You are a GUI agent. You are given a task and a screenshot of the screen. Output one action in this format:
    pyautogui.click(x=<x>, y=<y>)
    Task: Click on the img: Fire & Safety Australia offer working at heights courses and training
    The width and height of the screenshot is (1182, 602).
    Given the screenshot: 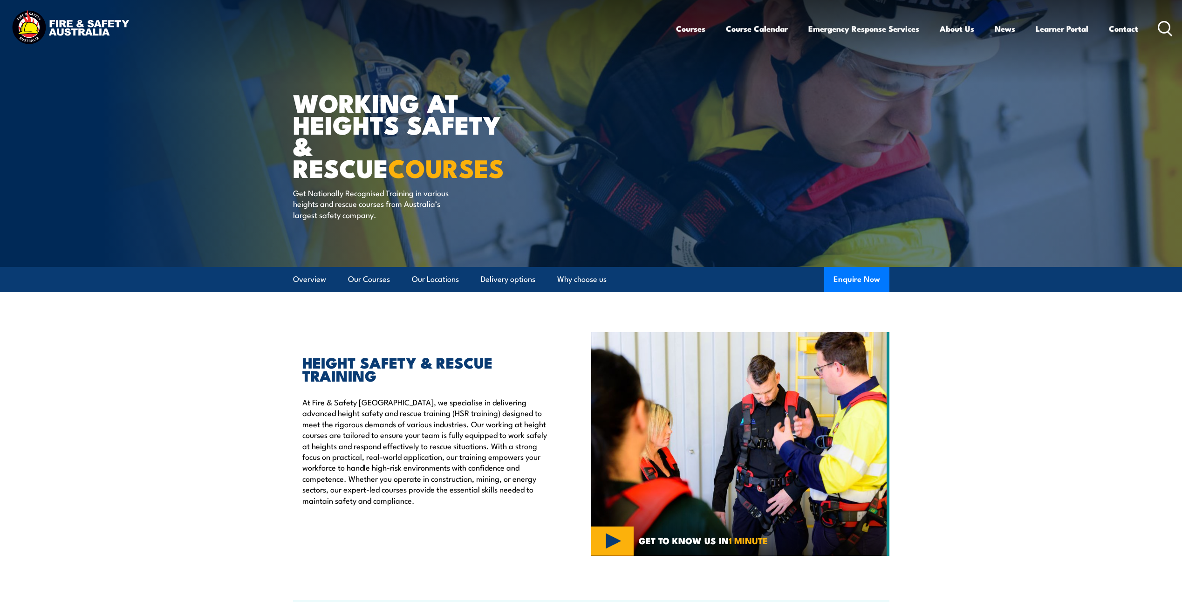 What is the action you would take?
    pyautogui.click(x=740, y=444)
    